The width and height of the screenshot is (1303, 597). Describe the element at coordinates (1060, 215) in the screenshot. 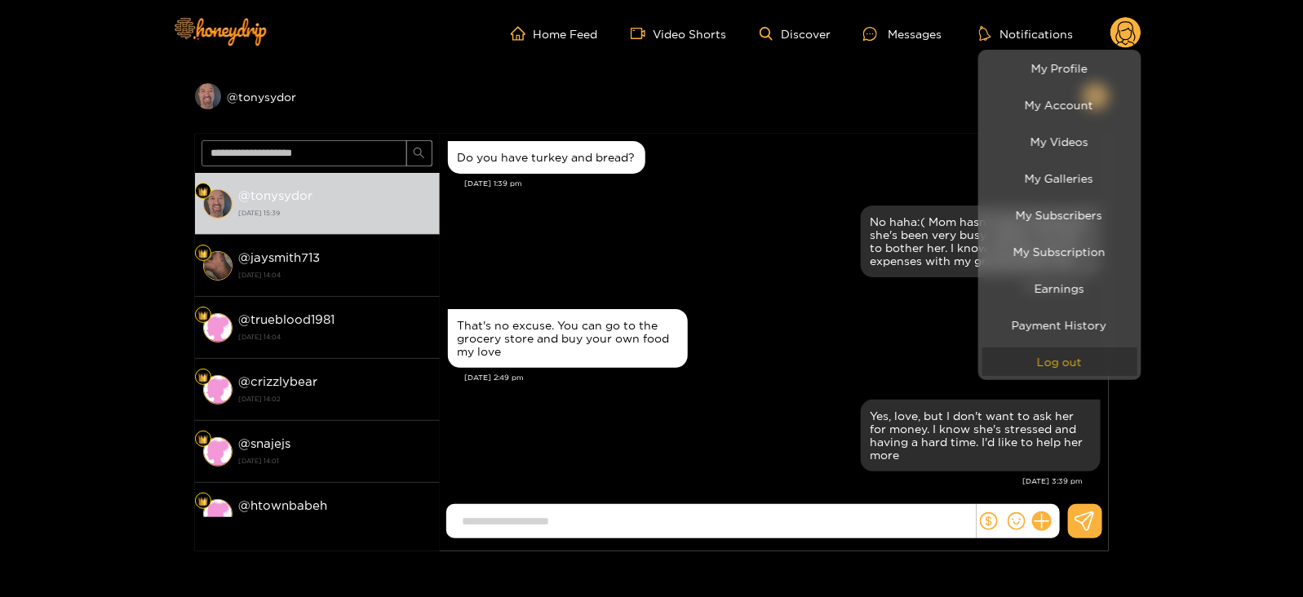

I see `a: My Subscribers` at that location.